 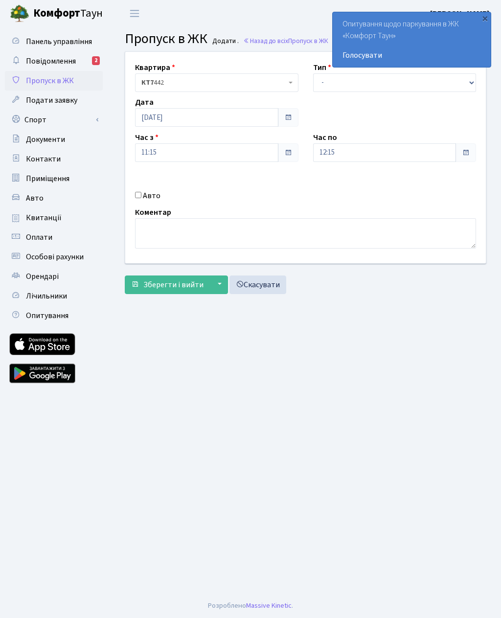 What do you see at coordinates (54, 100) in the screenshot?
I see `a: Подати заявку` at bounding box center [54, 100].